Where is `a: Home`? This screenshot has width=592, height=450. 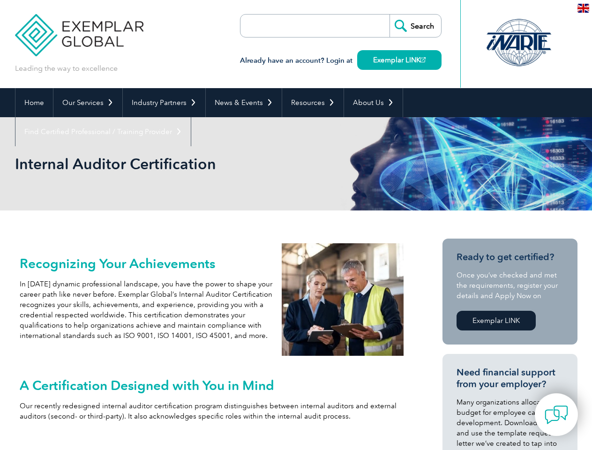 a: Home is located at coordinates (34, 103).